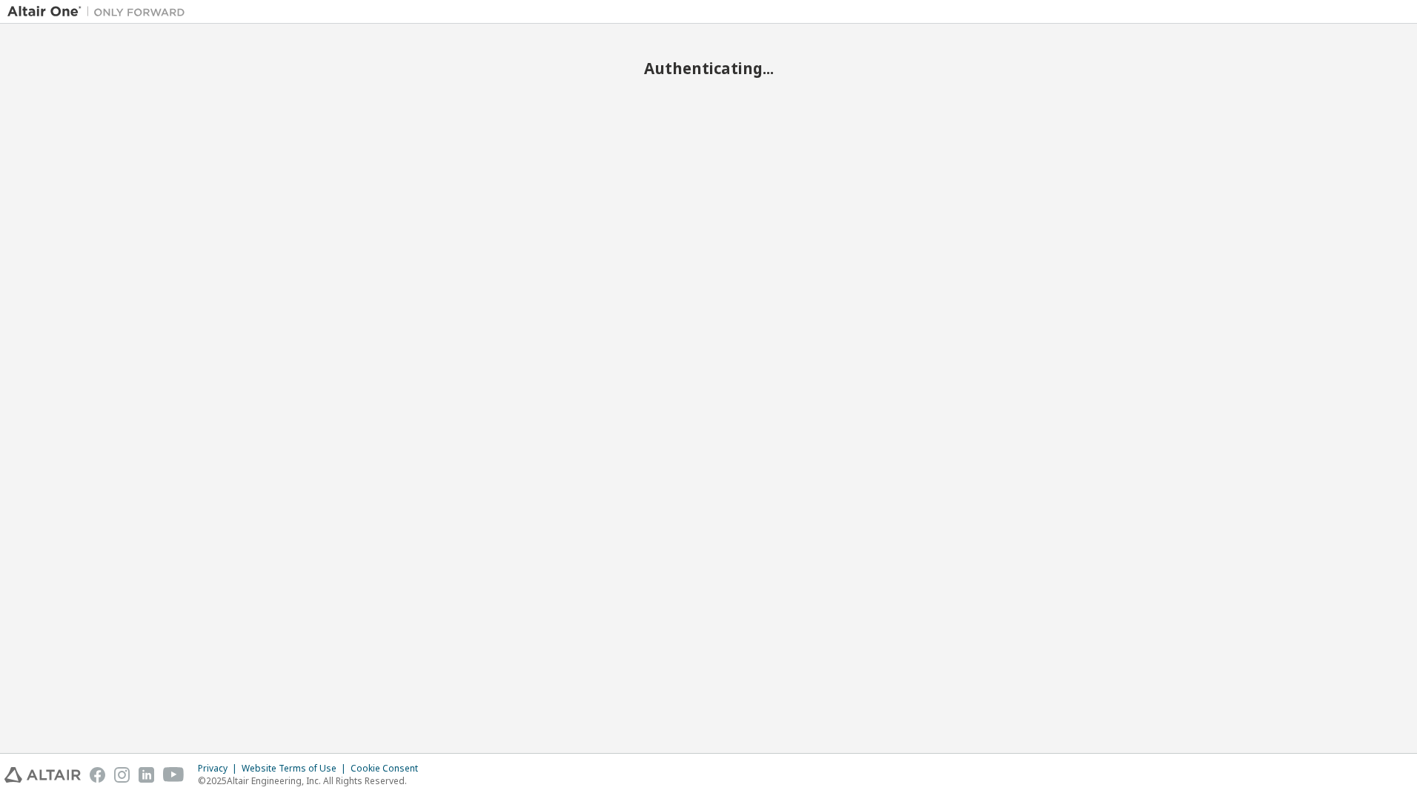 Image resolution: width=1417 pixels, height=796 pixels. What do you see at coordinates (173, 774) in the screenshot?
I see `img: youtube.svg` at bounding box center [173, 774].